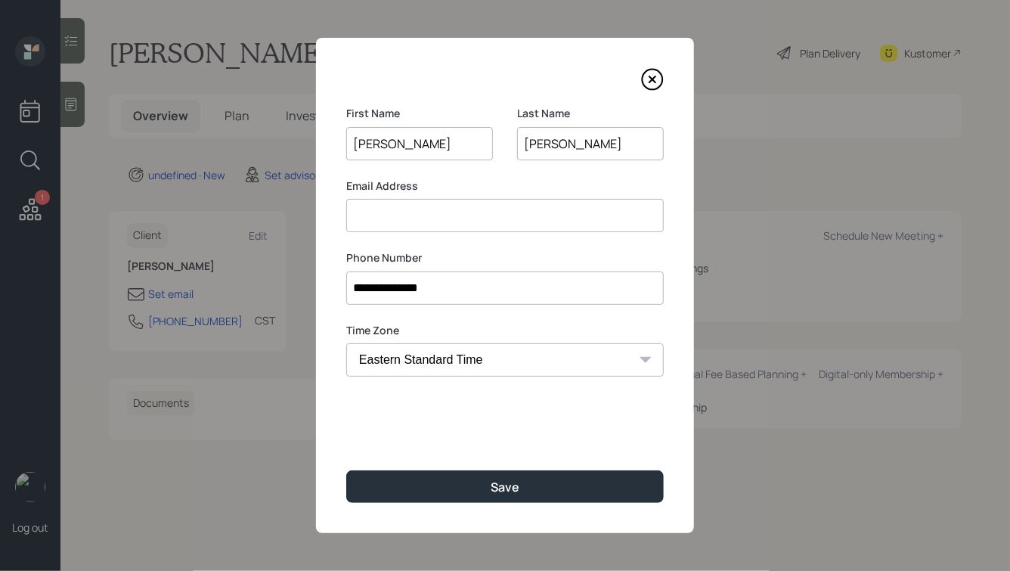 This screenshot has height=571, width=1010. I want to click on label: First Name, so click(419, 113).